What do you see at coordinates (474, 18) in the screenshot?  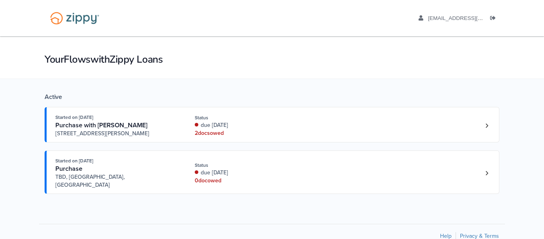 I see `span: txchris93@aol.com` at bounding box center [474, 18].